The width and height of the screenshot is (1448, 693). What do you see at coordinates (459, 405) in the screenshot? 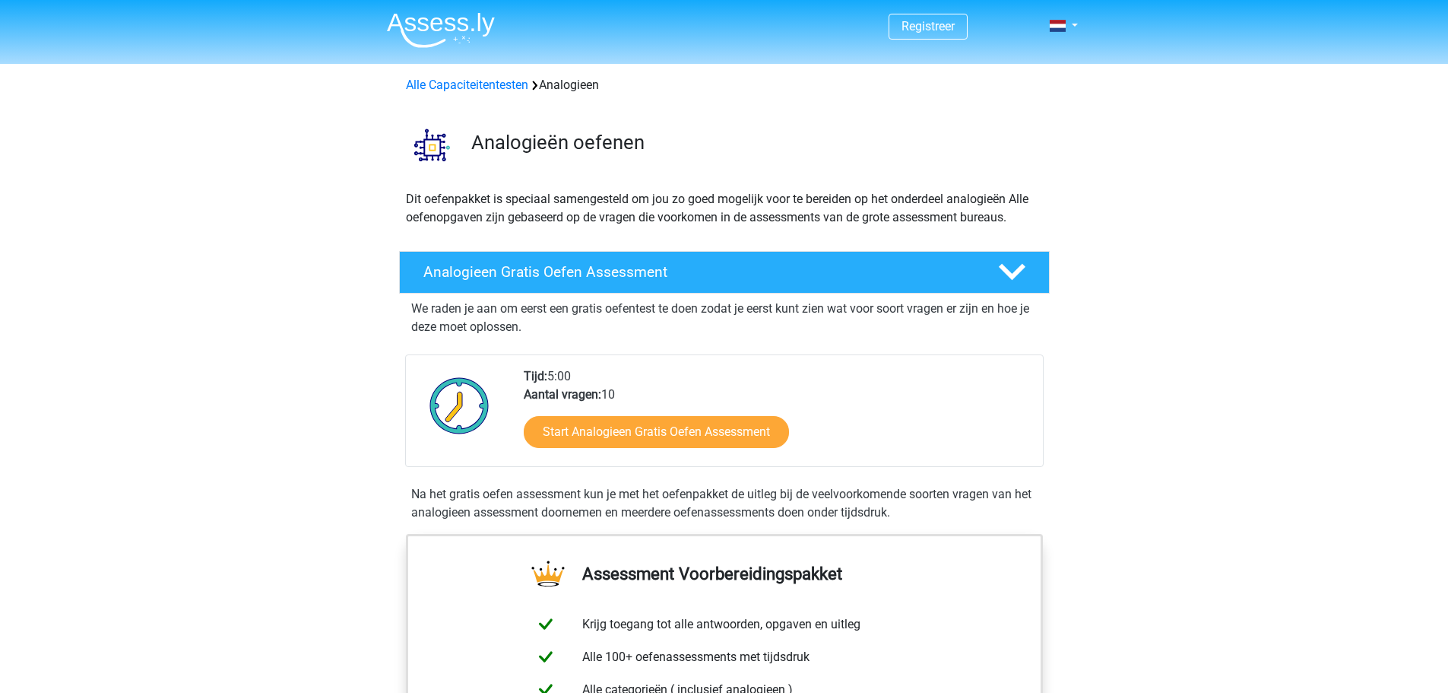
I see `img: Klok` at bounding box center [459, 405].